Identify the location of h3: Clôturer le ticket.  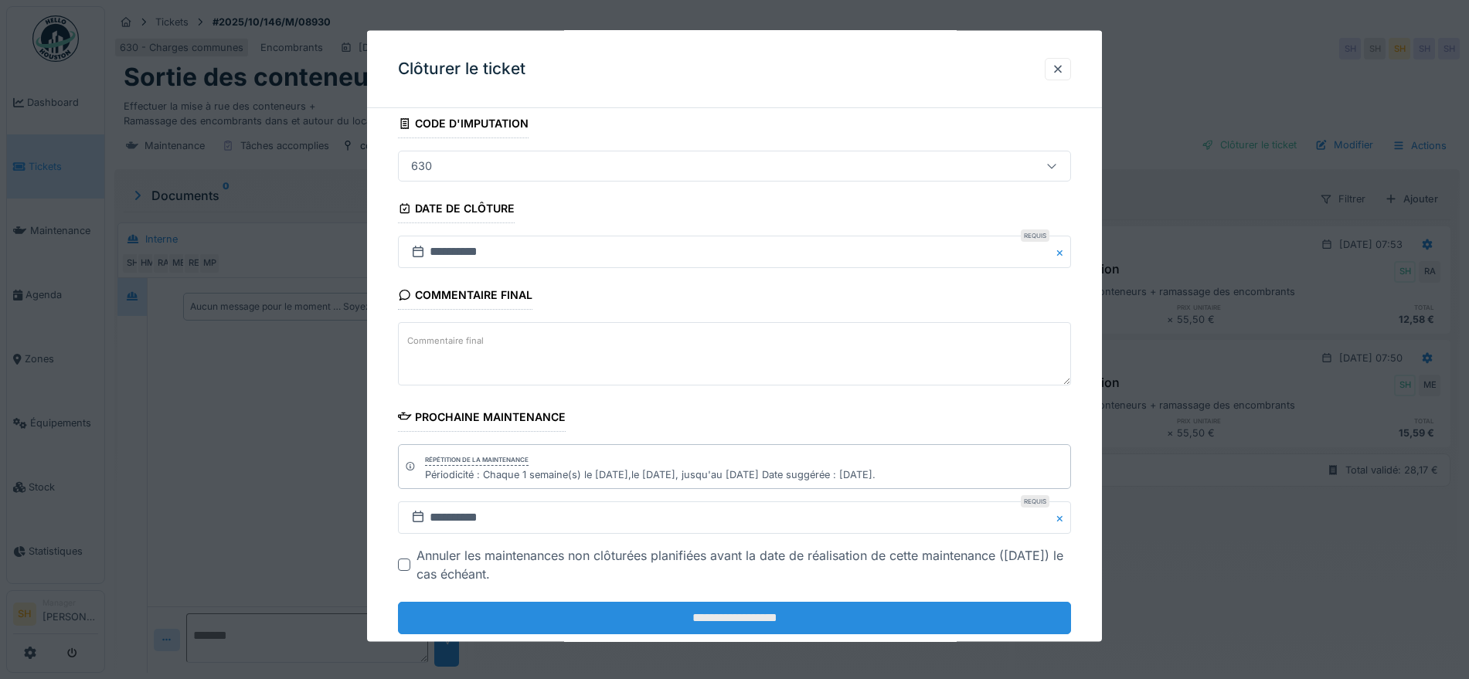
(461, 69).